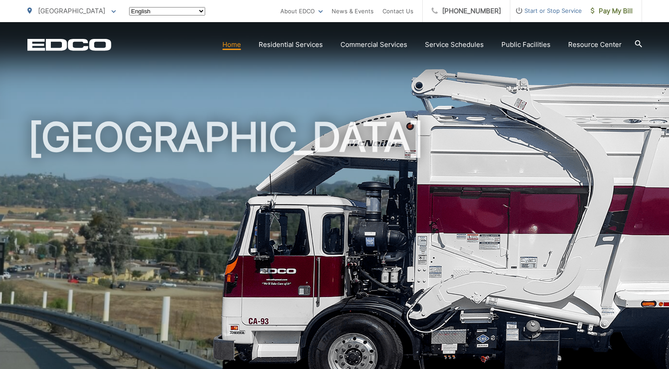 The width and height of the screenshot is (669, 369). Describe the element at coordinates (291, 45) in the screenshot. I see `a: Residential Services` at that location.